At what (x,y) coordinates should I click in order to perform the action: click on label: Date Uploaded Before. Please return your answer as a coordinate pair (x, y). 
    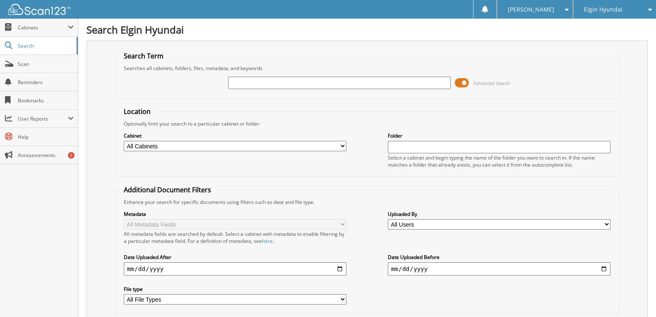
    Looking at the image, I should click on (499, 257).